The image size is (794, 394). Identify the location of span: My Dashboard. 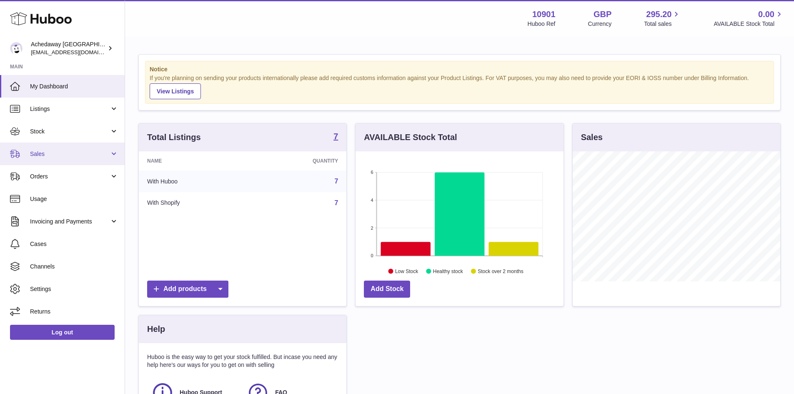
(74, 86).